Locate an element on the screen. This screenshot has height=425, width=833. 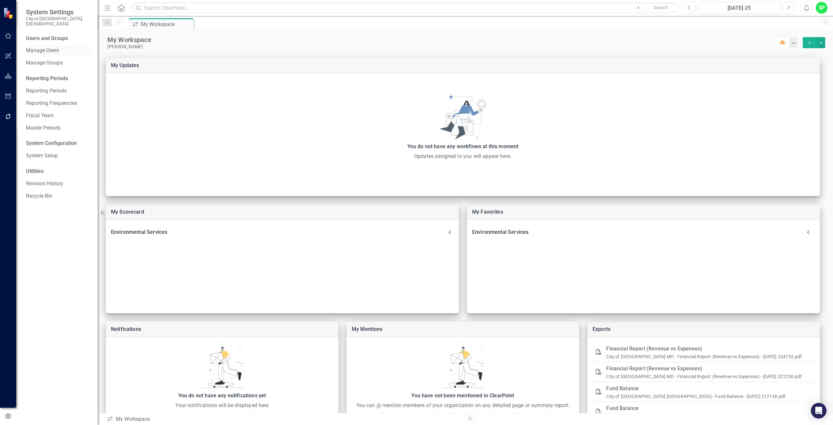
div: You do not have any workflows at this moment is located at coordinates (463, 146).